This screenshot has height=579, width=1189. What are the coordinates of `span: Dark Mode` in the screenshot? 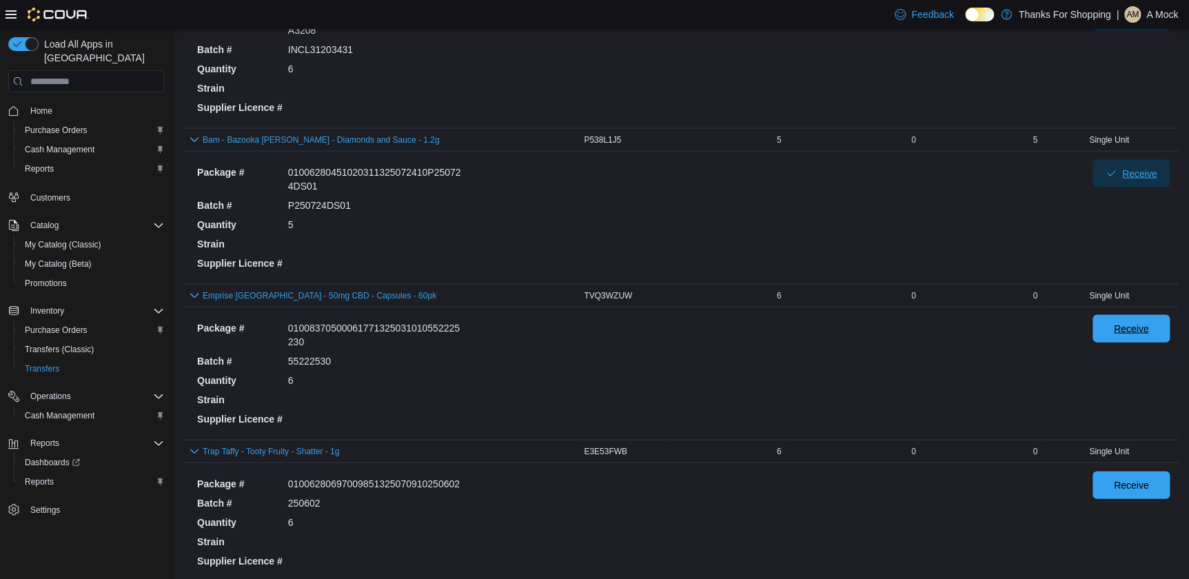 It's located at (965, 21).